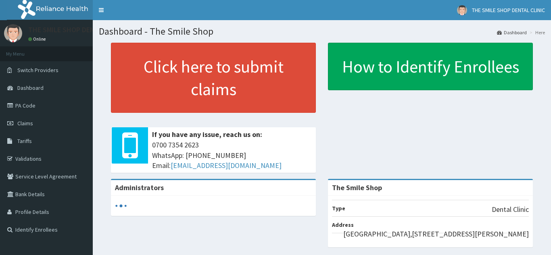  Describe the element at coordinates (25, 123) in the screenshot. I see `span: Claims` at that location.